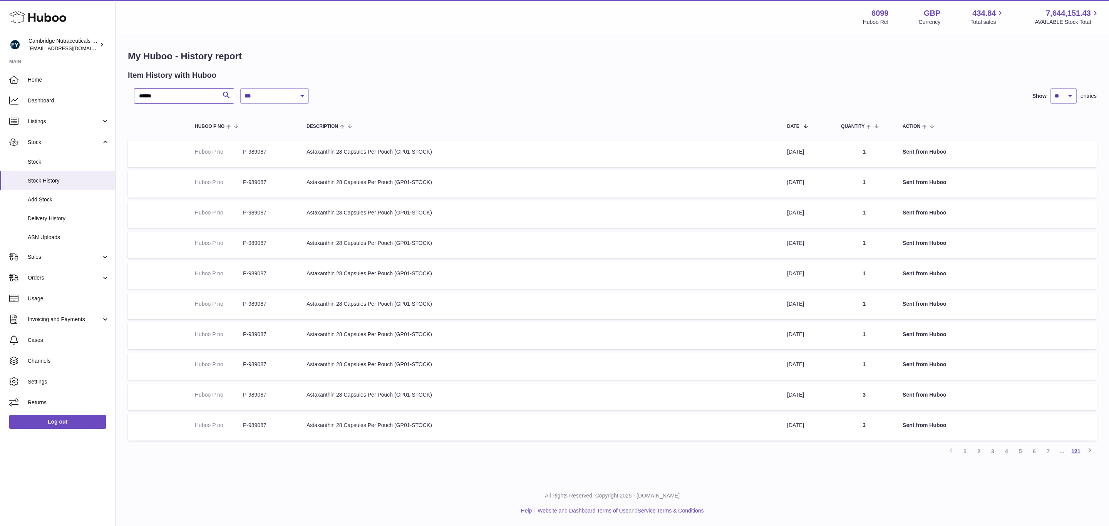 The image size is (1109, 526). Describe the element at coordinates (583, 511) in the screenshot. I see `a: Website and Dashboard Terms of Use` at that location.